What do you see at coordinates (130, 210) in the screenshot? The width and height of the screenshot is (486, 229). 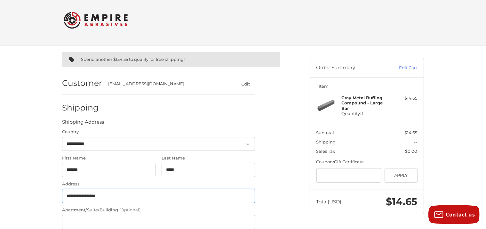 I see `small: (Optional)` at bounding box center [130, 210].